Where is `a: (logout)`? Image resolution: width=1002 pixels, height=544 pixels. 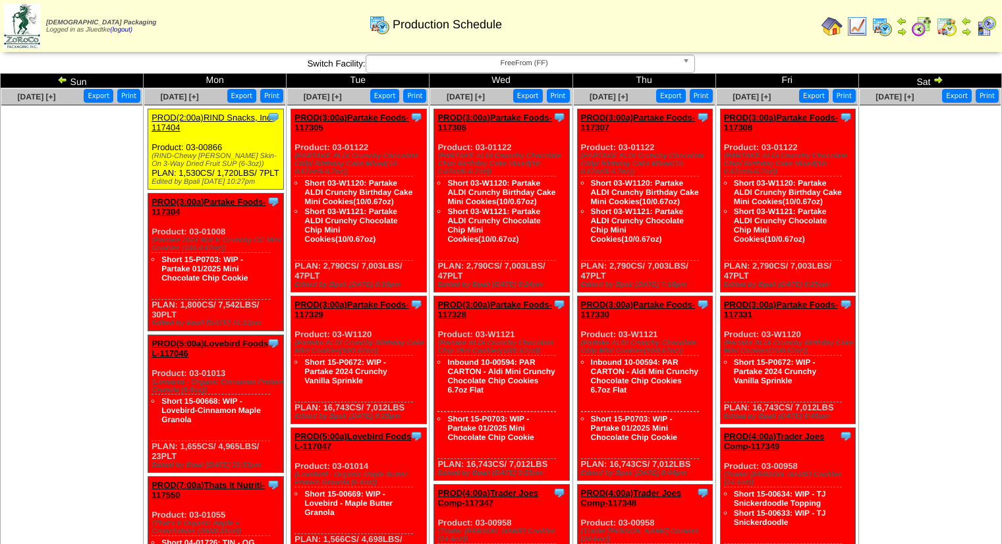
a: (logout) is located at coordinates (121, 30).